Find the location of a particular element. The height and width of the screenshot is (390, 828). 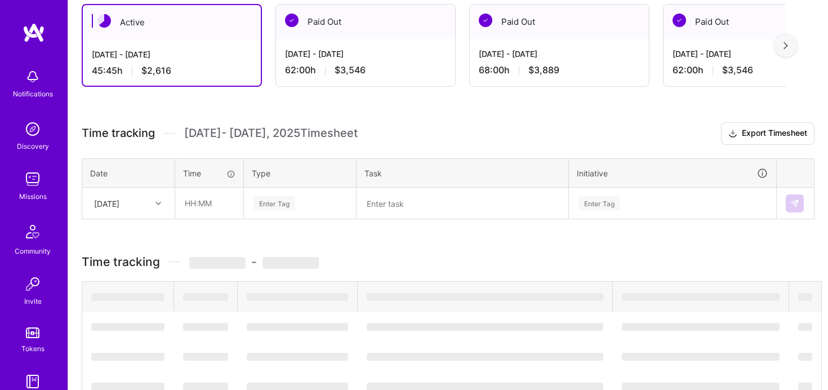

div: Initiative is located at coordinates (673, 173).